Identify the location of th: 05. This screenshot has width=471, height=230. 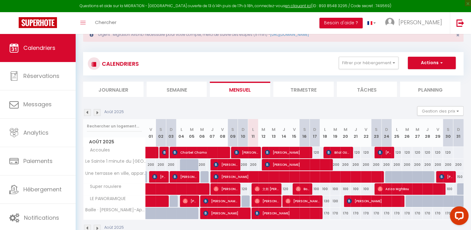
(191, 132).